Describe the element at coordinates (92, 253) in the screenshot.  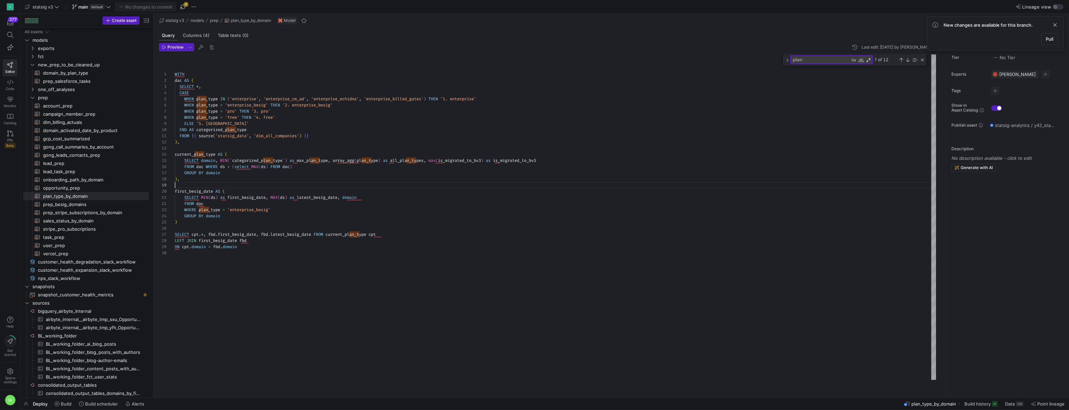
I see `span: vercel_prep​​​​​​​​​​` at that location.